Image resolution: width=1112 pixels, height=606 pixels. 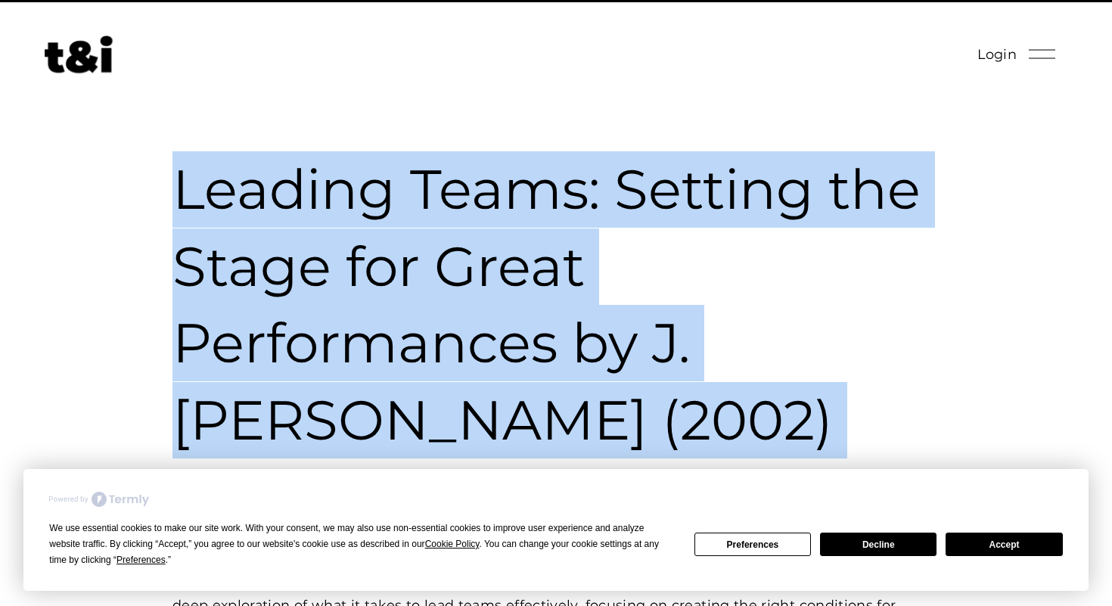 What do you see at coordinates (753, 544) in the screenshot?
I see `button: Preferences` at bounding box center [753, 544].